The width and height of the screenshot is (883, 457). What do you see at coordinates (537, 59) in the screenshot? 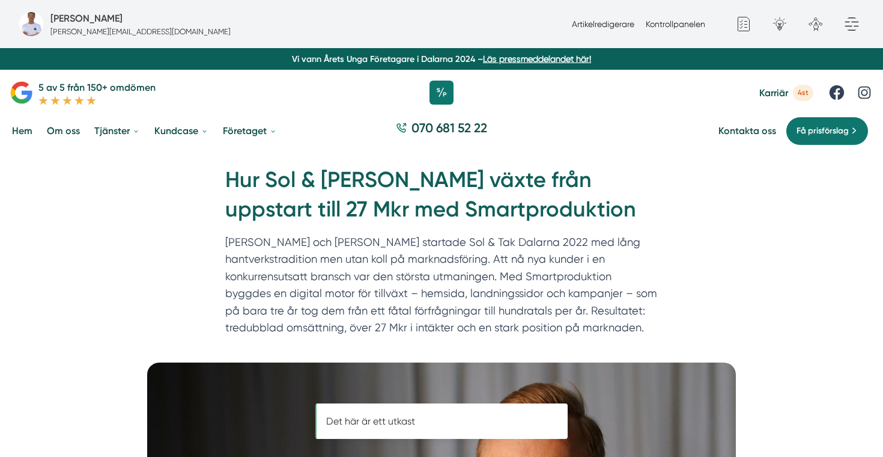
I see `a: Läs pressmeddelandet här!` at bounding box center [537, 59].